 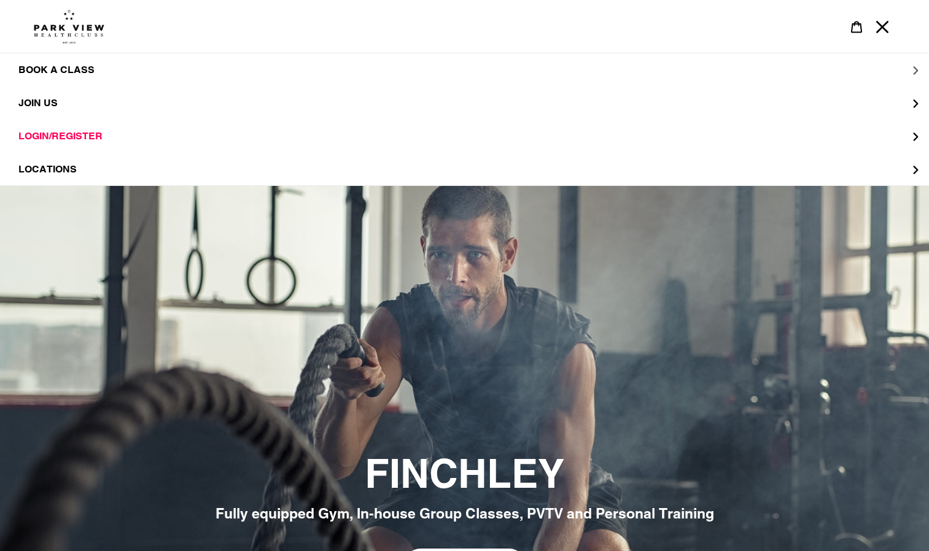 I want to click on span: Fully equipped Gym, In-house Group Classes, PVTV and Personal Training, so click(x=465, y=513).